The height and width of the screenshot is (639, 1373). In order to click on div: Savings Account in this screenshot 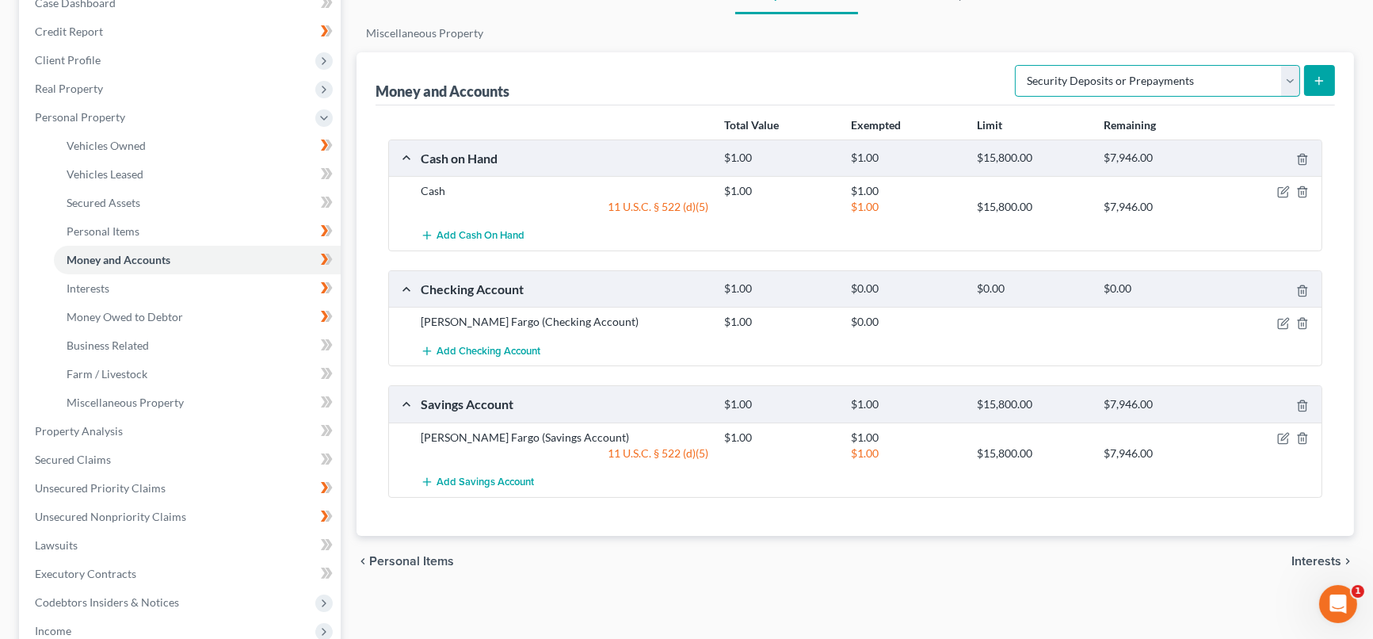, I will do `click(564, 403)`.